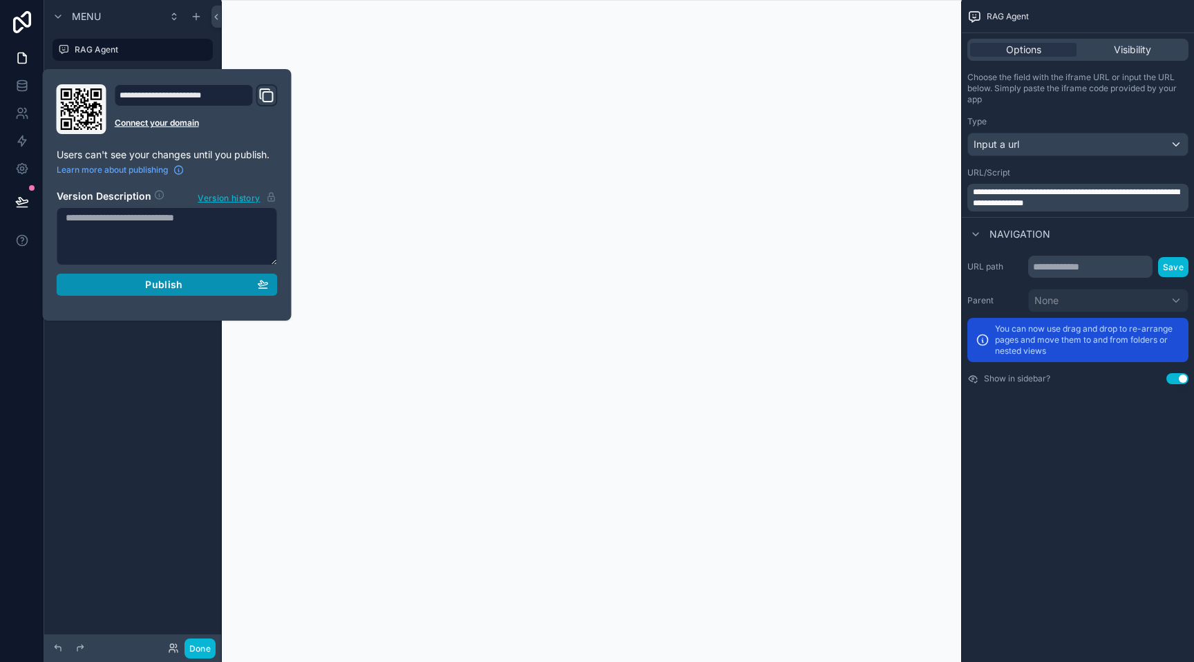  I want to click on span: Version history, so click(229, 197).